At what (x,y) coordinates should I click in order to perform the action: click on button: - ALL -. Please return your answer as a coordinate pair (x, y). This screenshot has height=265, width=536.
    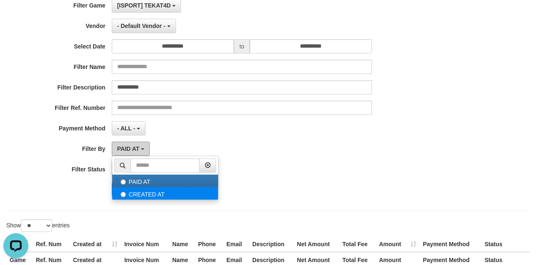
    Looking at the image, I should click on (129, 128).